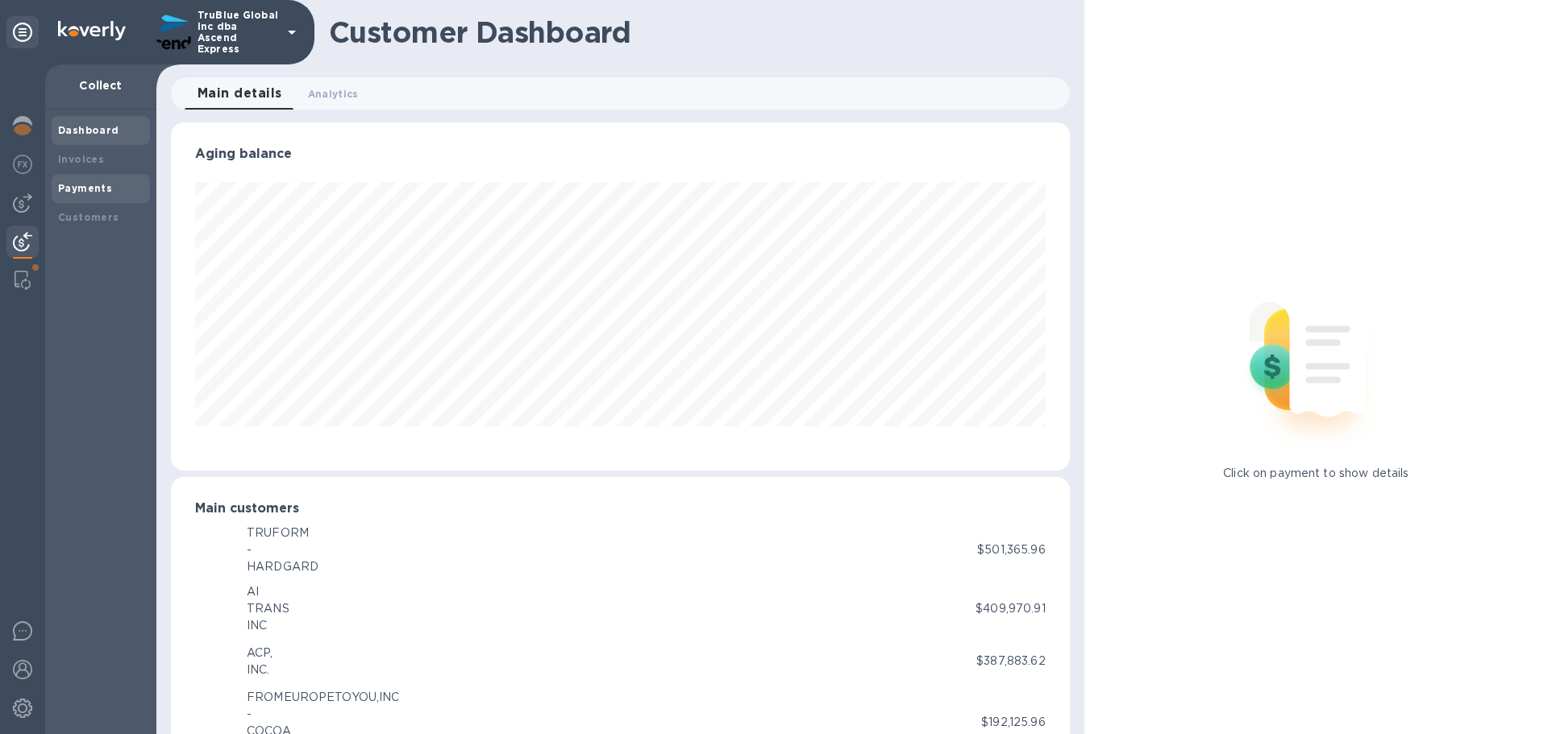 The height and width of the screenshot is (734, 1548). What do you see at coordinates (1010, 609) in the screenshot?
I see `p: $409,970.91` at bounding box center [1010, 609].